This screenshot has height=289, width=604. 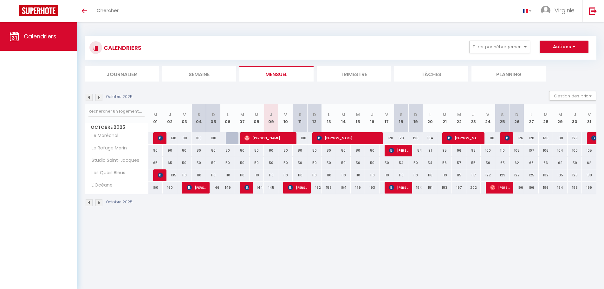 I want to click on div: 125, so click(x=531, y=175).